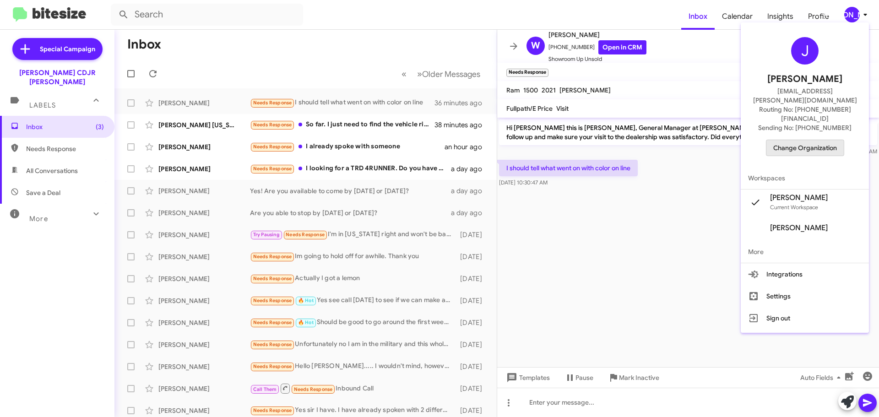 This screenshot has height=417, width=879. Describe the element at coordinates (805, 148) in the screenshot. I see `button: Change Organization` at that location.